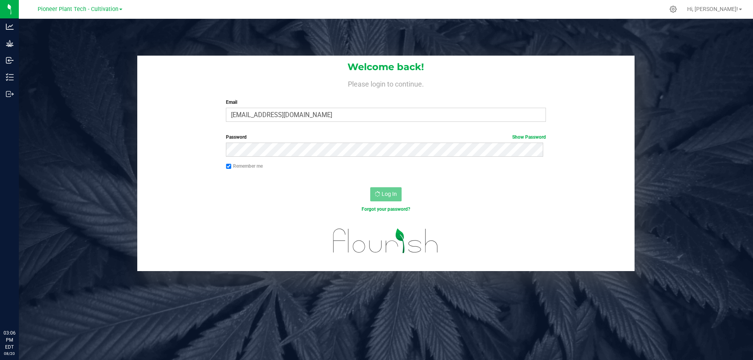  I want to click on span: Pioneer Plant Tech - Cultivation, so click(78, 9).